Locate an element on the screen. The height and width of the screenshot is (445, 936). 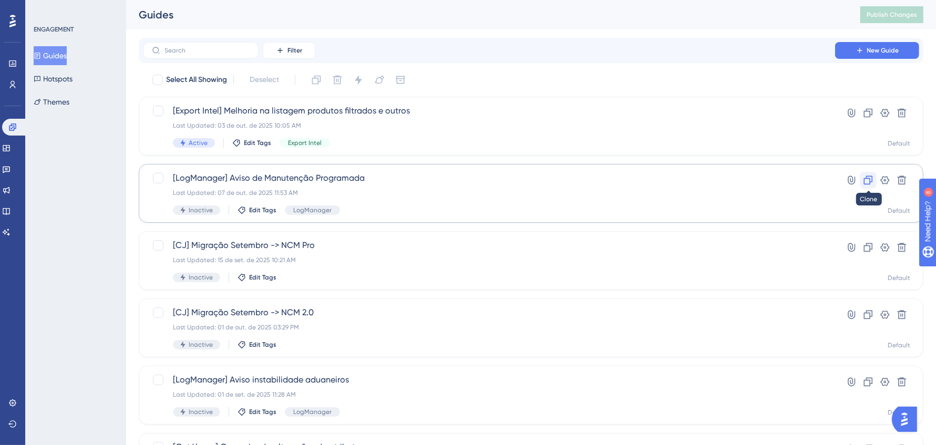
span: [LogManager] Aviso instabilidade aduaneiros is located at coordinates (489, 380).